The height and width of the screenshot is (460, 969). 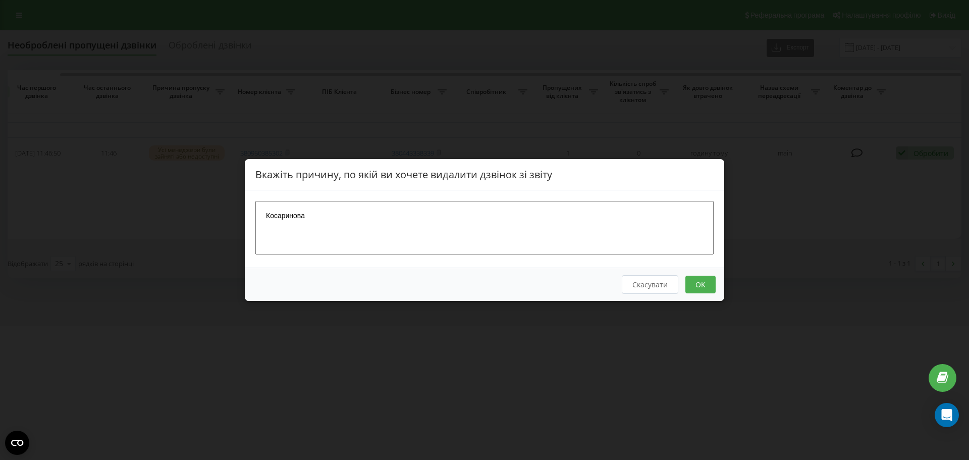 What do you see at coordinates (17, 442) in the screenshot?
I see `button: Open CMP widget` at bounding box center [17, 442].